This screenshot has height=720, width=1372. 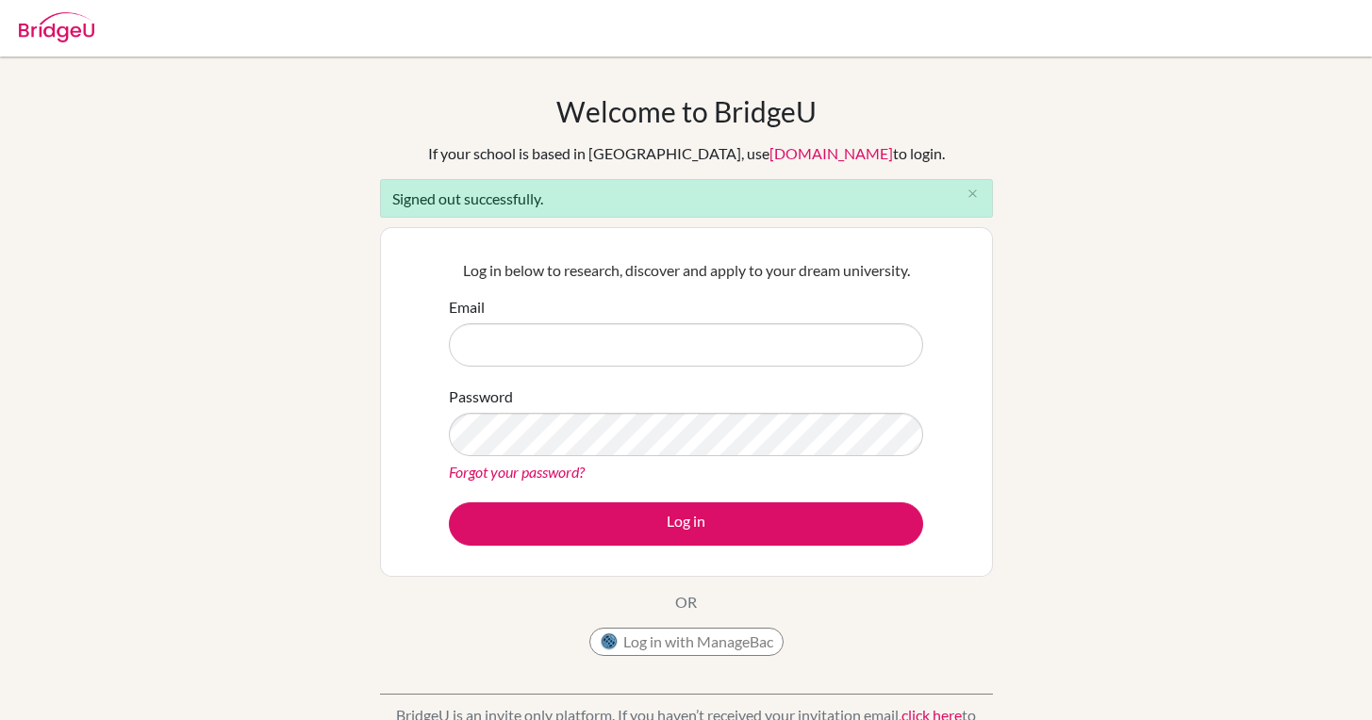 What do you see at coordinates (57, 27) in the screenshot?
I see `img: Bridge-U` at bounding box center [57, 27].